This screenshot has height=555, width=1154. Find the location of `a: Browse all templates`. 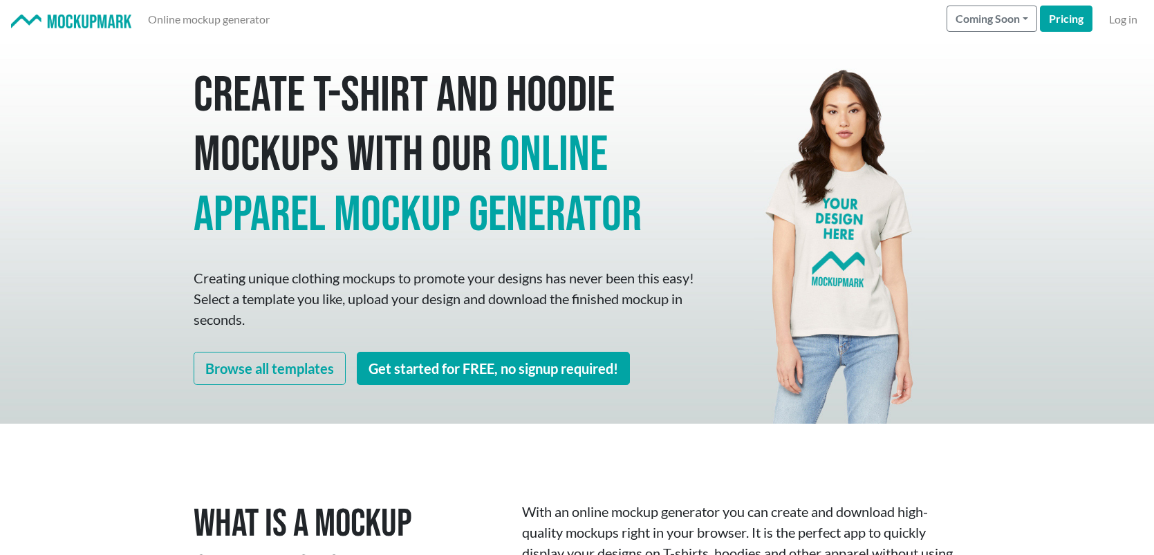

a: Browse all templates is located at coordinates (270, 368).